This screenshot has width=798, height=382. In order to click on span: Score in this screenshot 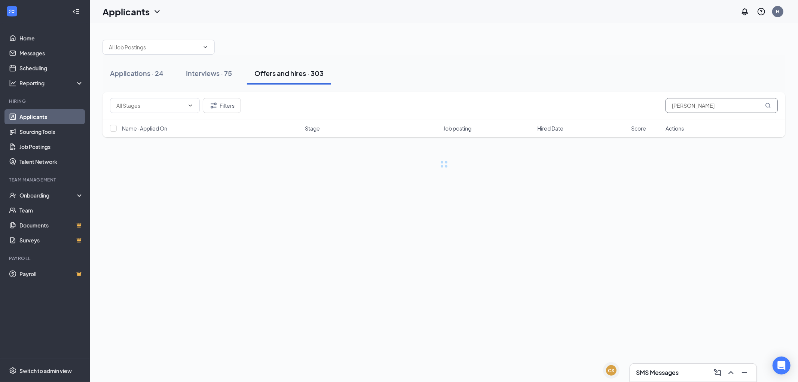, I will do `click(639, 128)`.